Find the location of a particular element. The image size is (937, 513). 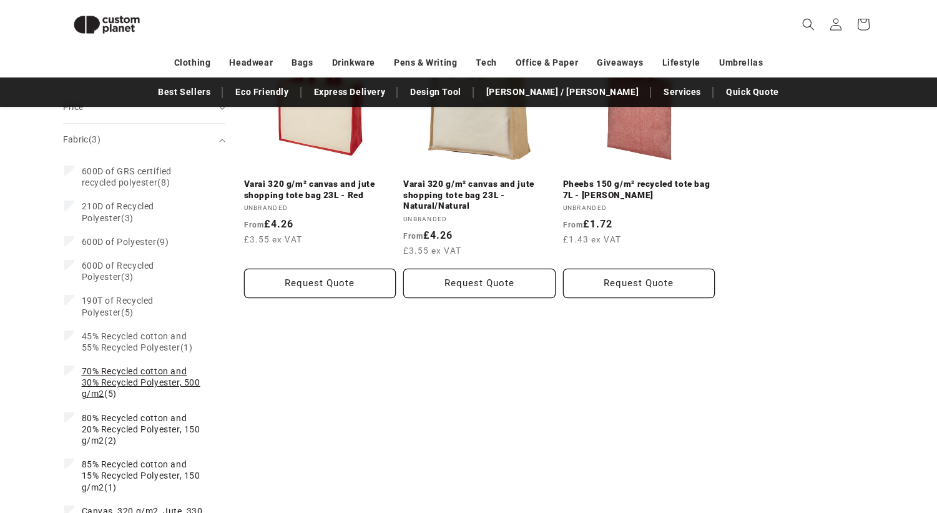

a: Office & Paper is located at coordinates (547, 62).